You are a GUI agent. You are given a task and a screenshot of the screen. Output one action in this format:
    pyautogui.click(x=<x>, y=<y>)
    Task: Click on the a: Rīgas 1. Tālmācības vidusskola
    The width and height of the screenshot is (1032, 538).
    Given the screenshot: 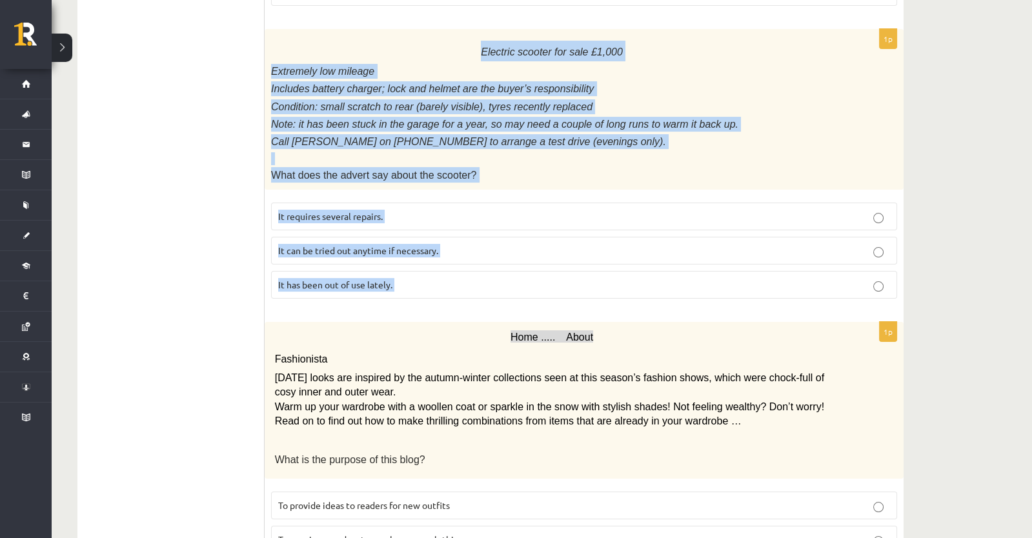 What is the action you would take?
    pyautogui.click(x=33, y=39)
    